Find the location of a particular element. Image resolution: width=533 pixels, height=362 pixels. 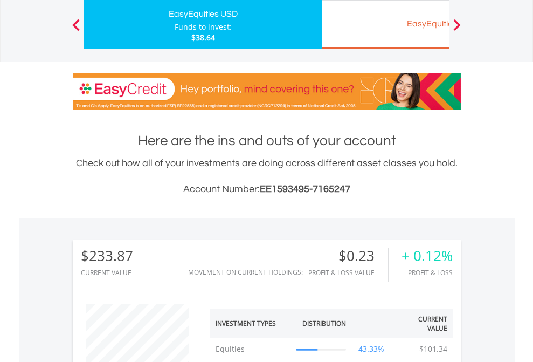

div: EasyEquities USD is located at coordinates (203, 14).